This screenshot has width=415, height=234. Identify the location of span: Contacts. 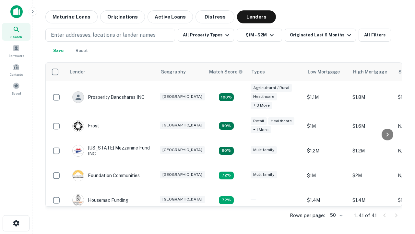
(16, 74).